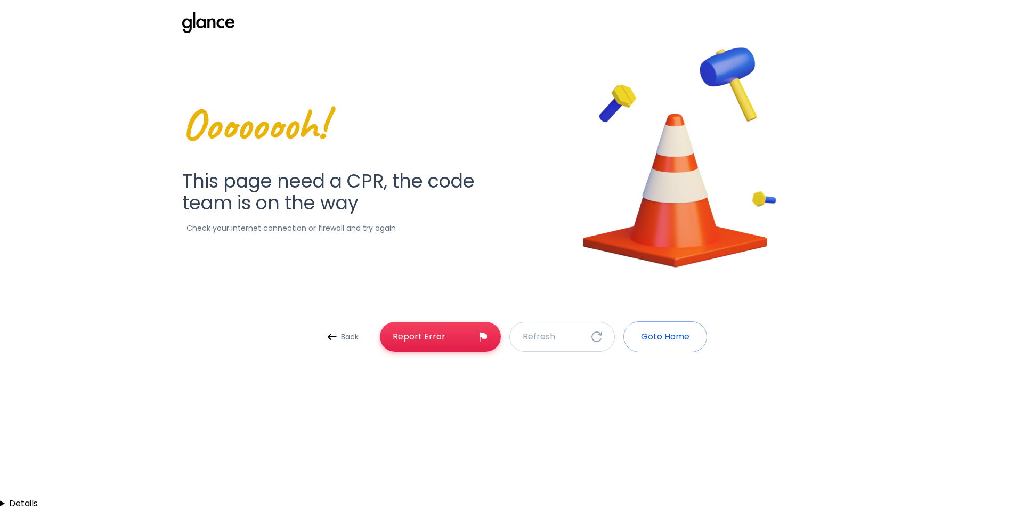  Describe the element at coordinates (539, 337) in the screenshot. I see `p: Refresh` at that location.